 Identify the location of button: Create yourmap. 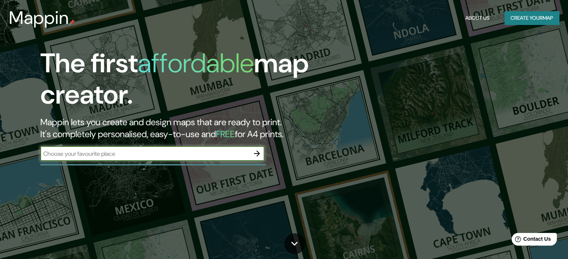
(531, 18).